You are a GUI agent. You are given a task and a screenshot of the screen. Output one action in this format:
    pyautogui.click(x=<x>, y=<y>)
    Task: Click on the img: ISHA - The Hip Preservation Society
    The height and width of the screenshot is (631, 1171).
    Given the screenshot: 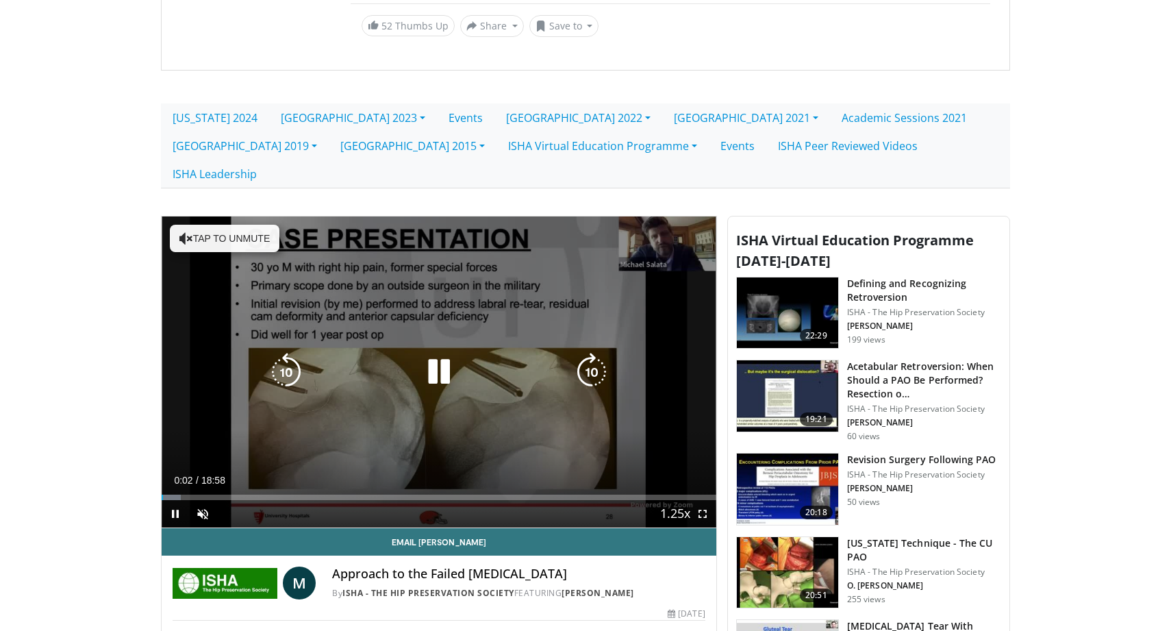 What is the action you would take?
    pyautogui.click(x=225, y=583)
    